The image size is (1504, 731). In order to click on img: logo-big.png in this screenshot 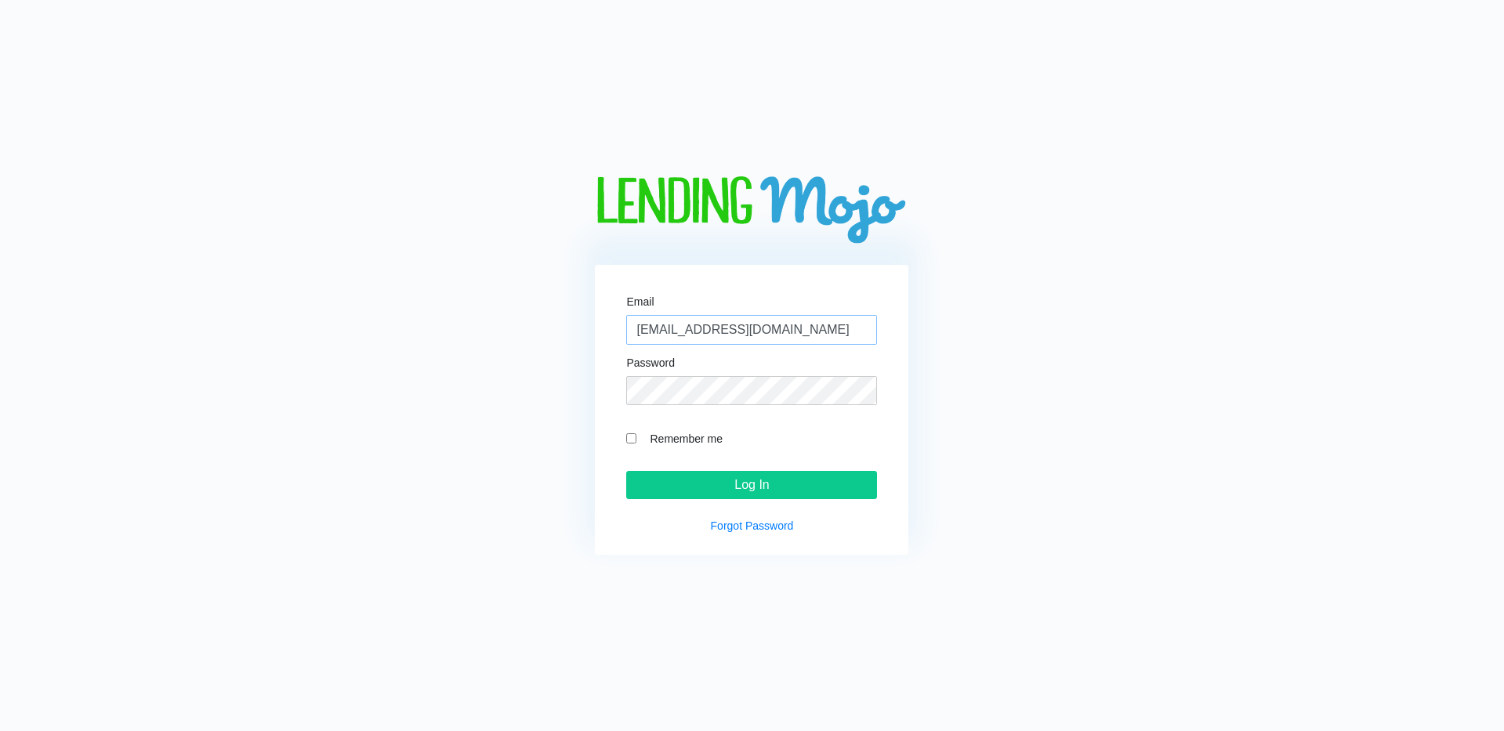, I will do `click(752, 211)`.